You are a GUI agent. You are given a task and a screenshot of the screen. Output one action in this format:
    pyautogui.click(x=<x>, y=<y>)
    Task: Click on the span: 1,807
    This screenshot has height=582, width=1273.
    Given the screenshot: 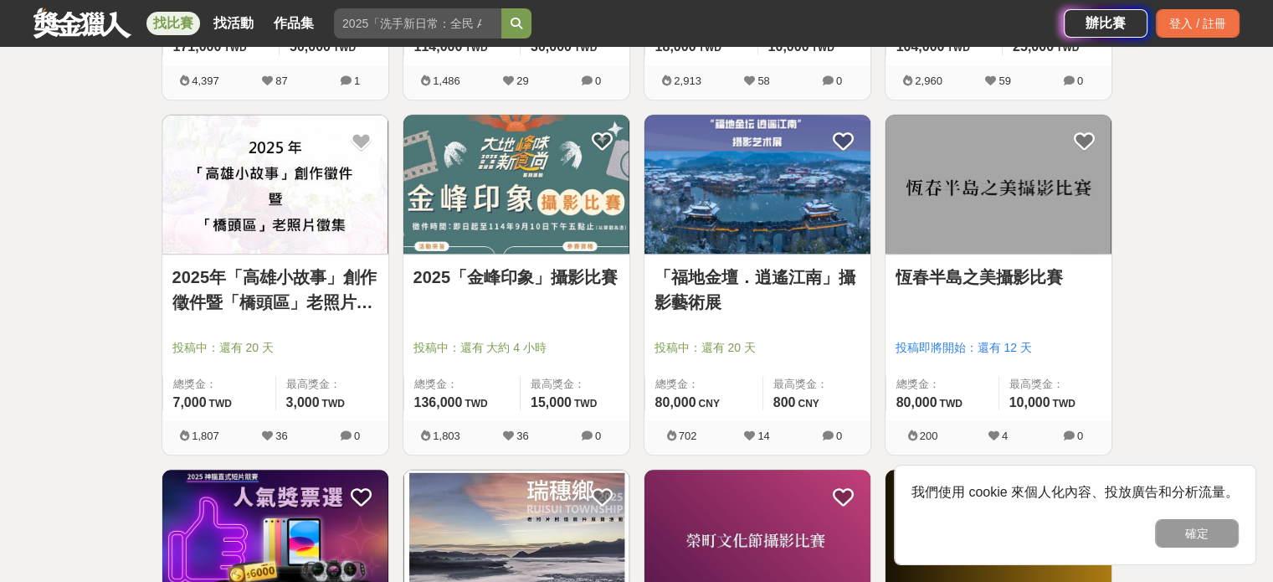 What is the action you would take?
    pyautogui.click(x=205, y=435)
    